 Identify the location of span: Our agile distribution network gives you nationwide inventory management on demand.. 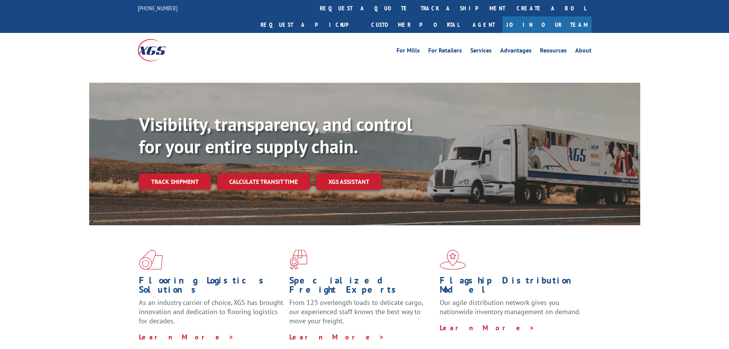
(510, 307).